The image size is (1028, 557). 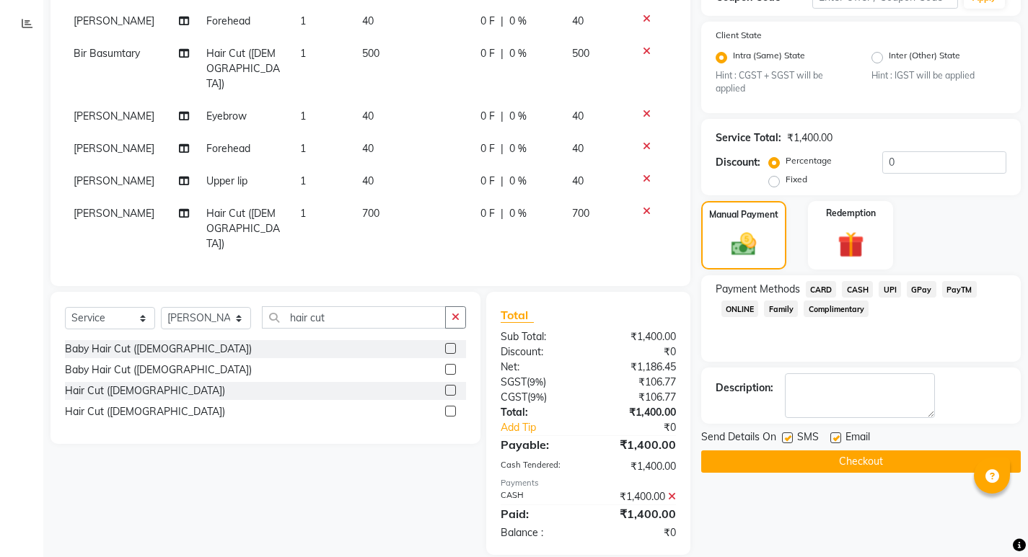 I want to click on div: Paid:, so click(x=539, y=514).